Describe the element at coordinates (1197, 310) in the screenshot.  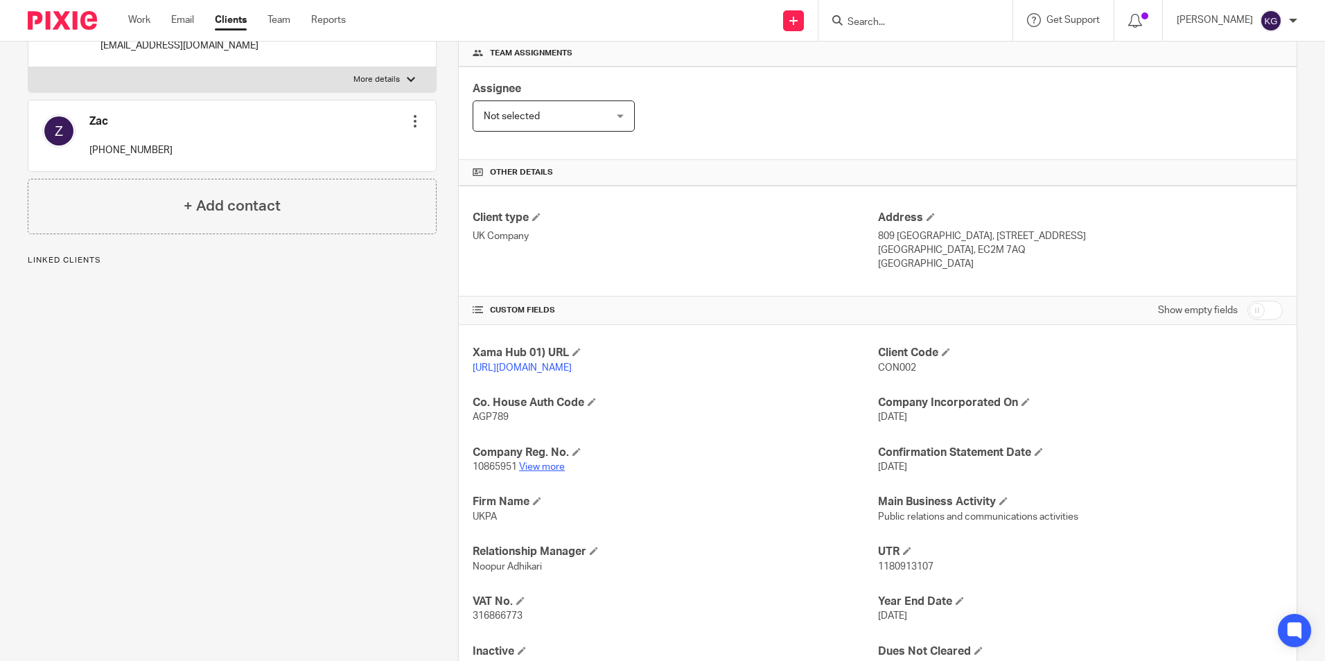
I see `label: Show empty fields` at that location.